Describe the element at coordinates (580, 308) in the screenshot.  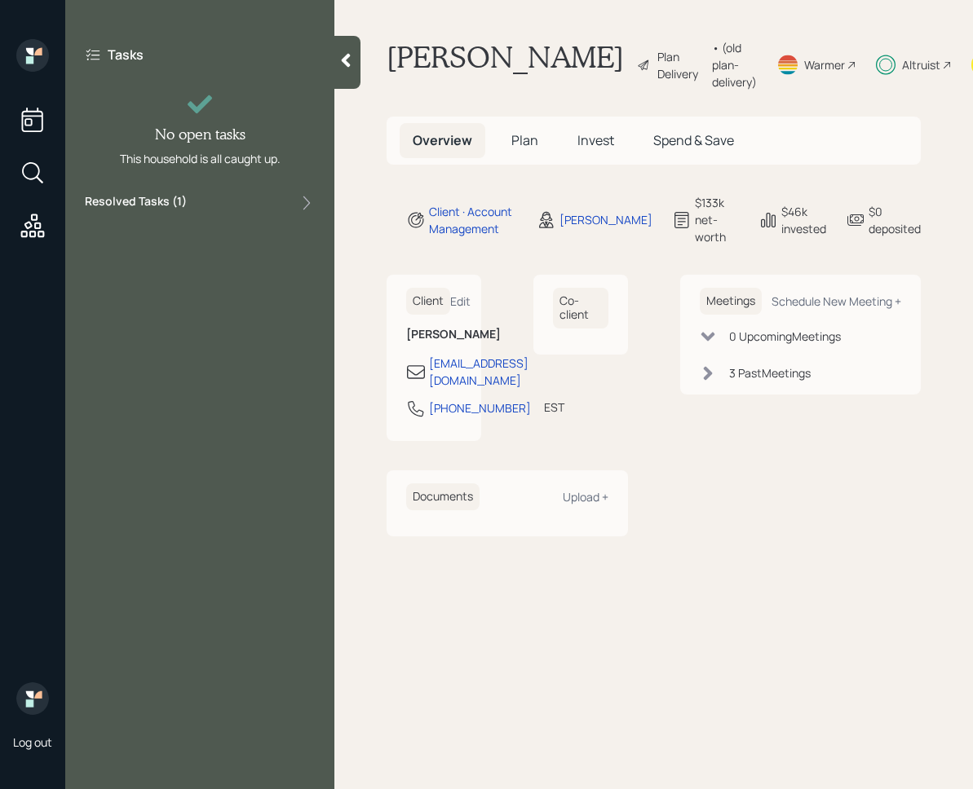
I see `h6: Co-client` at that location.